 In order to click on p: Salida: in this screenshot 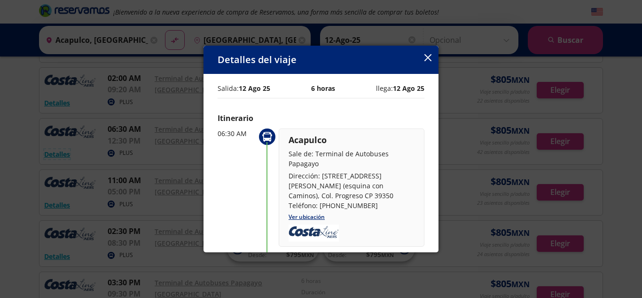, I will do `click(244, 88)`.